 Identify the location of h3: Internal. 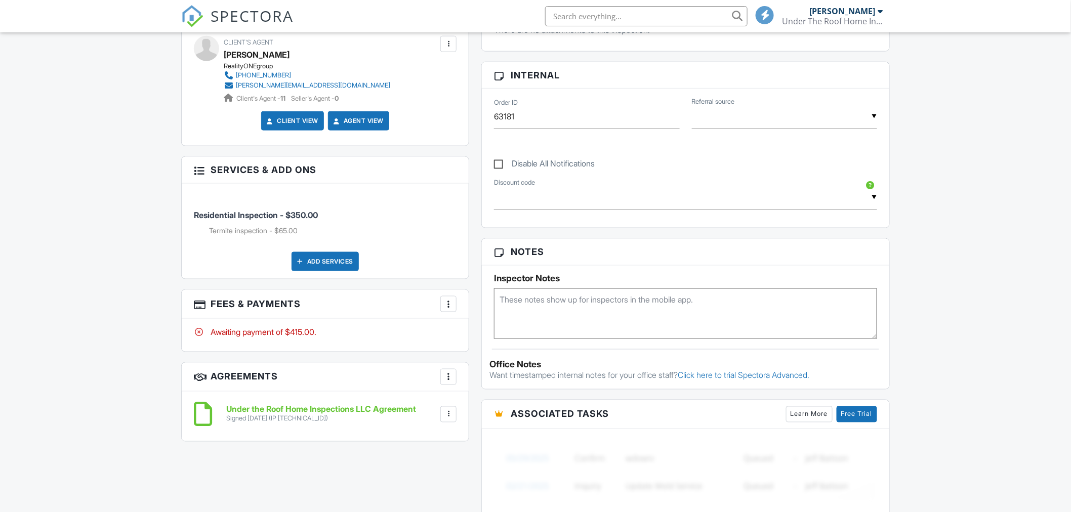
(685, 75).